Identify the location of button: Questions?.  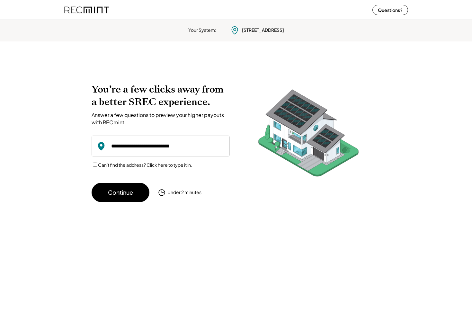
(390, 10).